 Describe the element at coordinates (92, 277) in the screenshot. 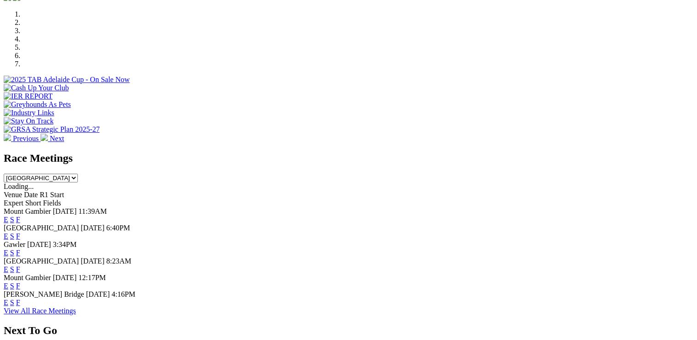

I see `span: 12:17PM` at that location.